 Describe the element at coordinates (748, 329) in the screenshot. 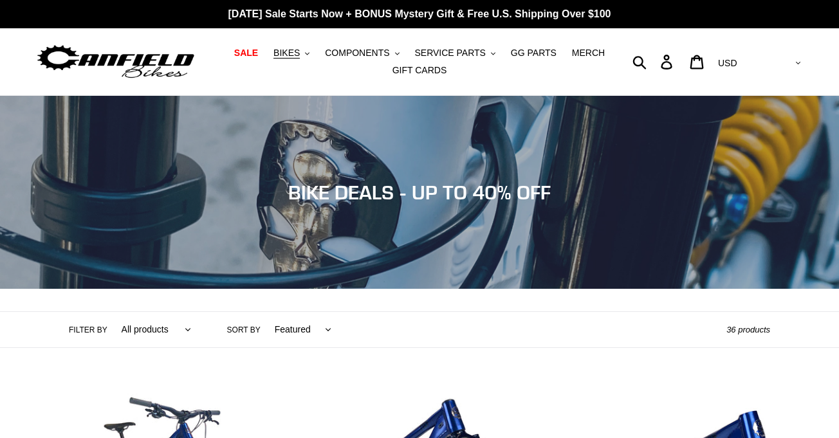

I see `span: 36 products` at that location.